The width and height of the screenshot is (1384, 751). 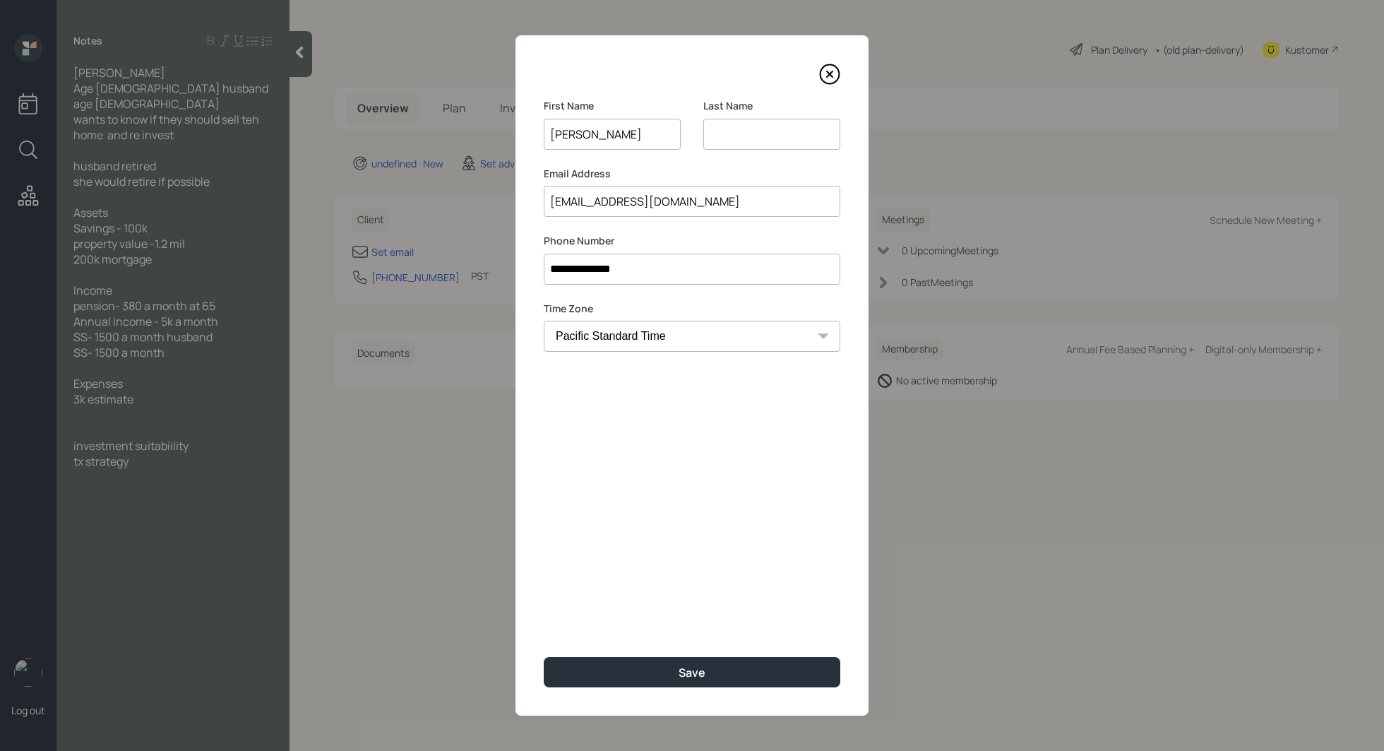 What do you see at coordinates (772, 106) in the screenshot?
I see `label: Last Name` at bounding box center [772, 106].